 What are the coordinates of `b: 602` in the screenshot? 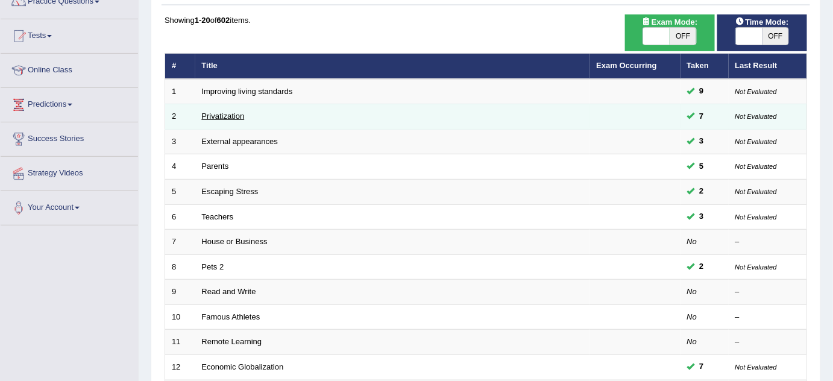 It's located at (224, 20).